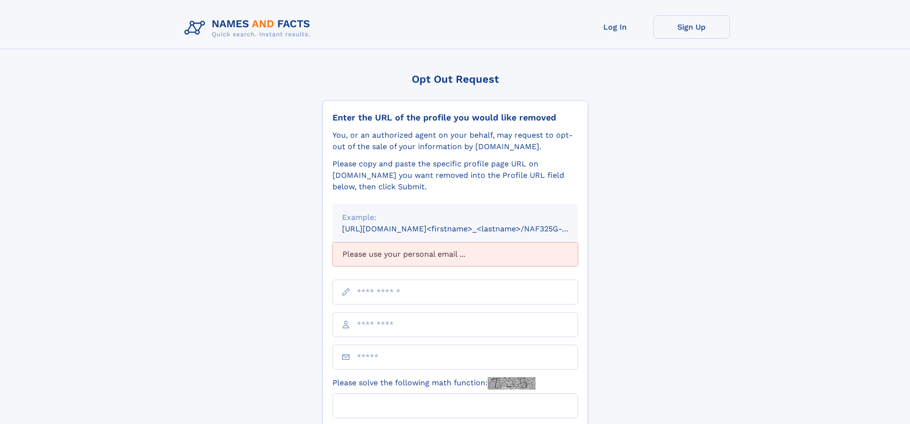 This screenshot has height=424, width=910. What do you see at coordinates (455, 141) in the screenshot?
I see `div: You, or an authorized agent on your behalf, may request to opt-out of the sale of your informatio...` at bounding box center [455, 141].